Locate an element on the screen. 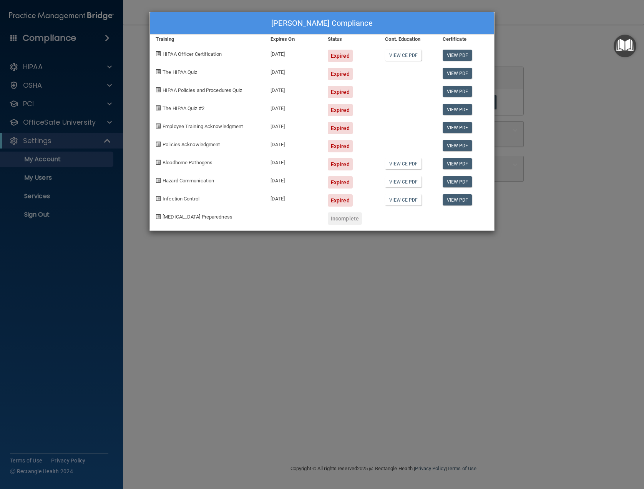 This screenshot has height=489, width=644. span: HIPAA Officer Certification is located at coordinates (192, 54).